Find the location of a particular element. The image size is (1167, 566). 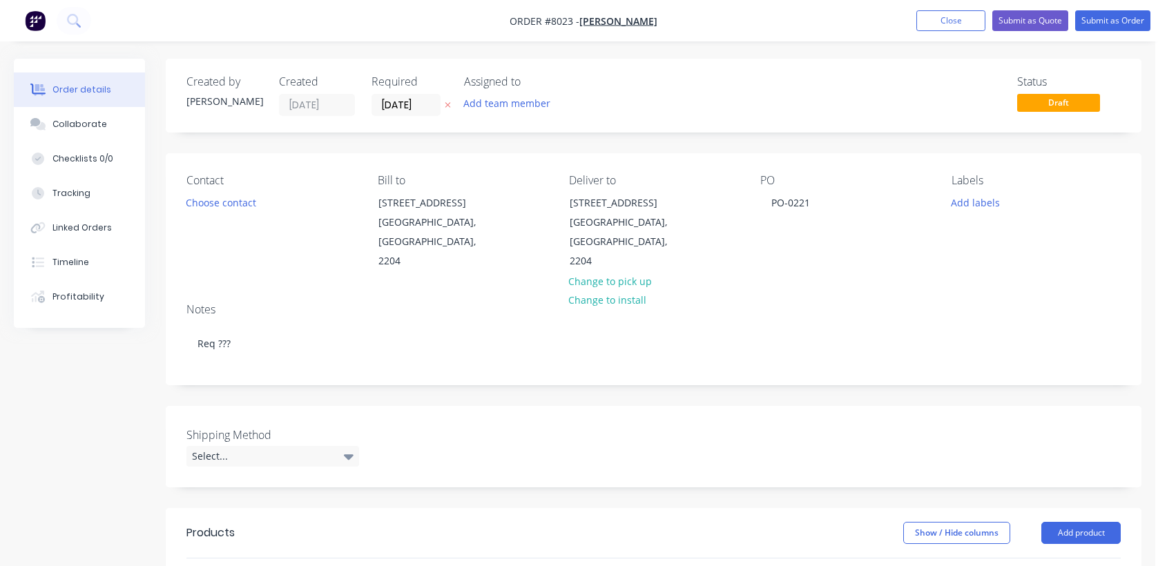

button: Tracking is located at coordinates (79, 193).